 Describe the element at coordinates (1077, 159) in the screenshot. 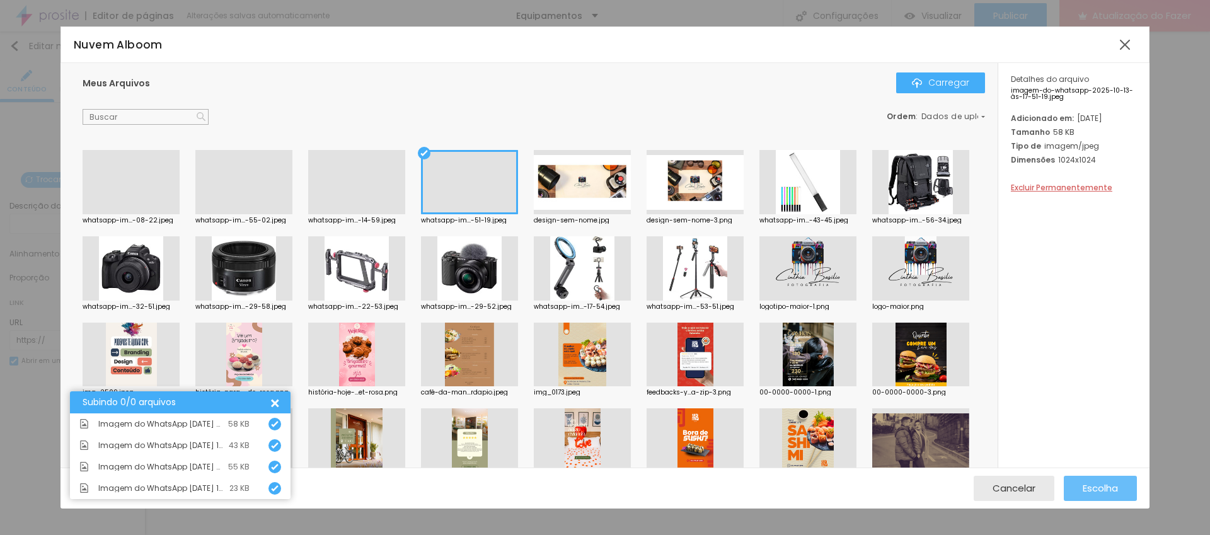

I see `font: 1024x1024` at that location.